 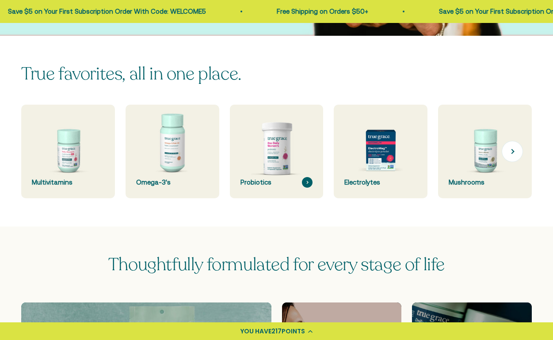 What do you see at coordinates (172, 152) in the screenshot?
I see `a: Omega-3's` at bounding box center [172, 152].